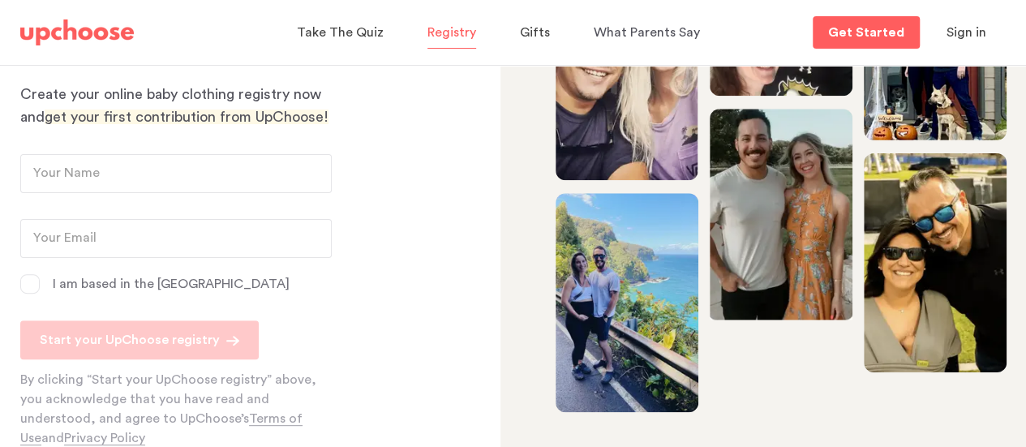 The height and width of the screenshot is (447, 1026). What do you see at coordinates (130, 340) in the screenshot?
I see `p: Start your UpChoose registry` at bounding box center [130, 340].